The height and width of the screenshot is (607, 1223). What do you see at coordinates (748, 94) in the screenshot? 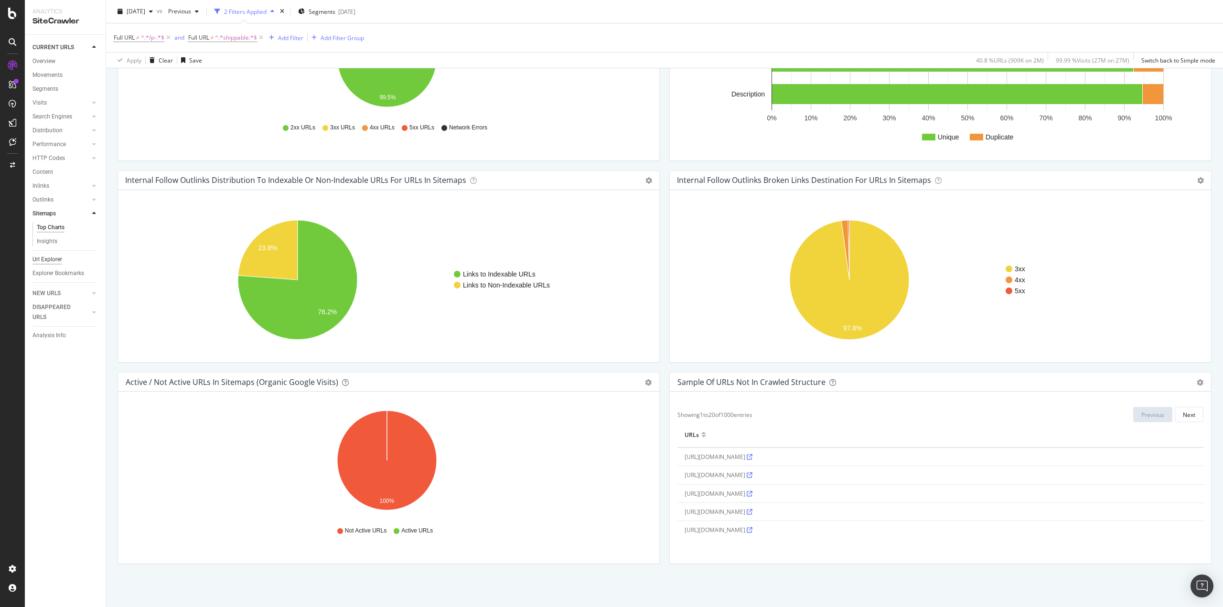
I see `text: Description` at bounding box center [748, 94].